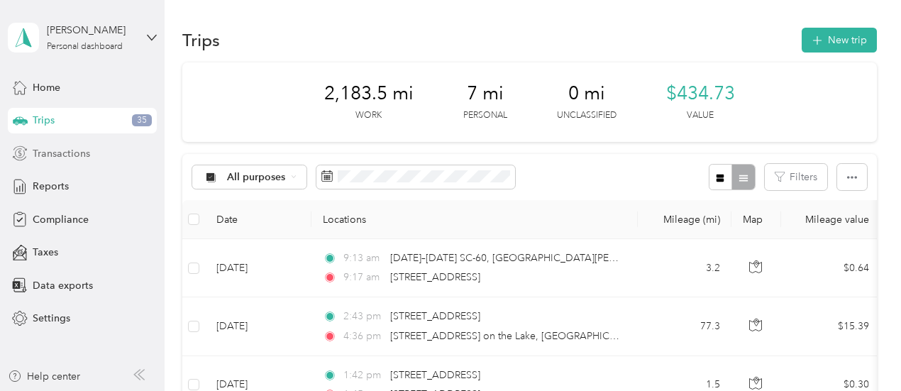 The image size is (901, 391). Describe the element at coordinates (363, 317) in the screenshot. I see `span: 2:43 pm` at that location.